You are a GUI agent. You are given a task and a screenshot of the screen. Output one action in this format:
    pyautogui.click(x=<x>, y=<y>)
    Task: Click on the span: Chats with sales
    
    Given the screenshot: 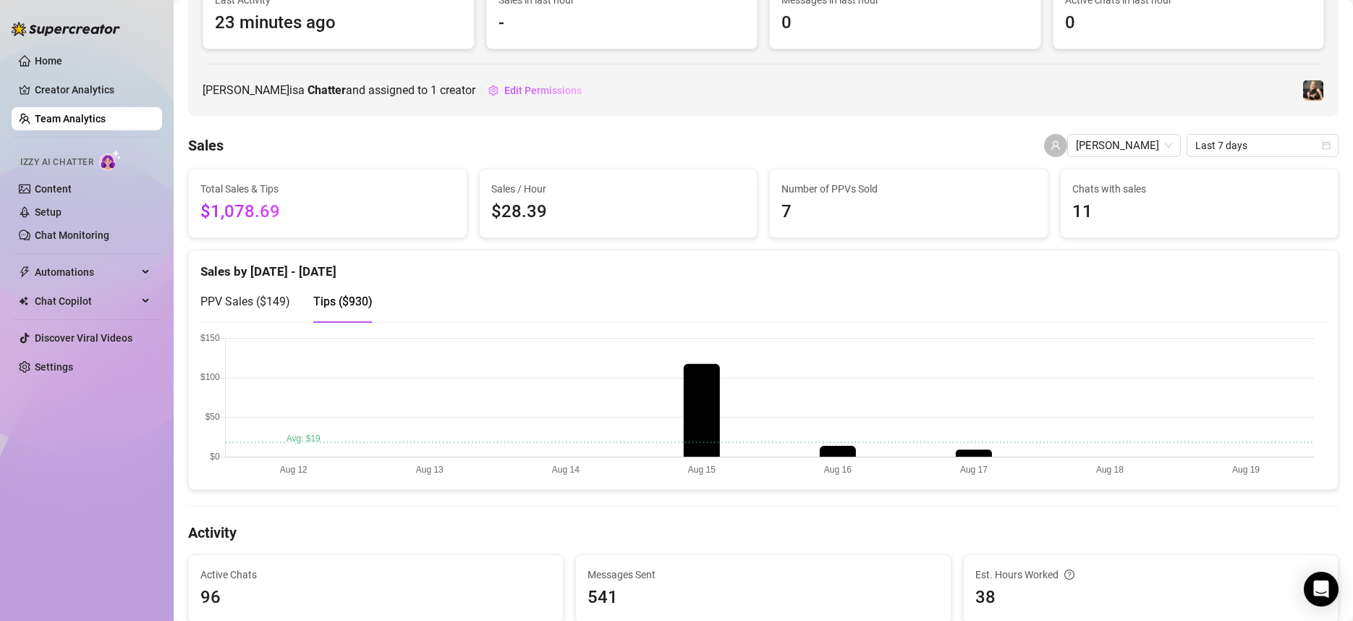 What is the action you would take?
    pyautogui.click(x=1200, y=189)
    